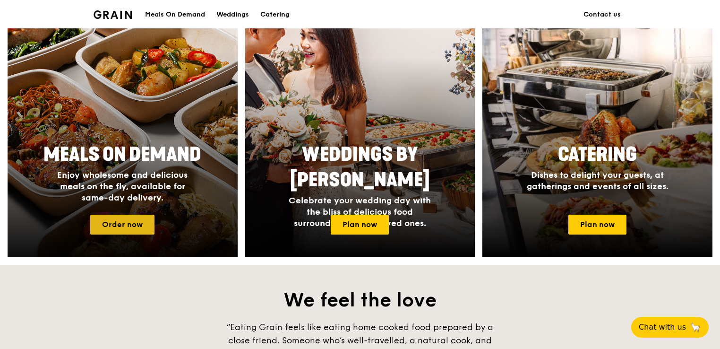 This screenshot has width=720, height=349. I want to click on div: Catering, so click(275, 15).